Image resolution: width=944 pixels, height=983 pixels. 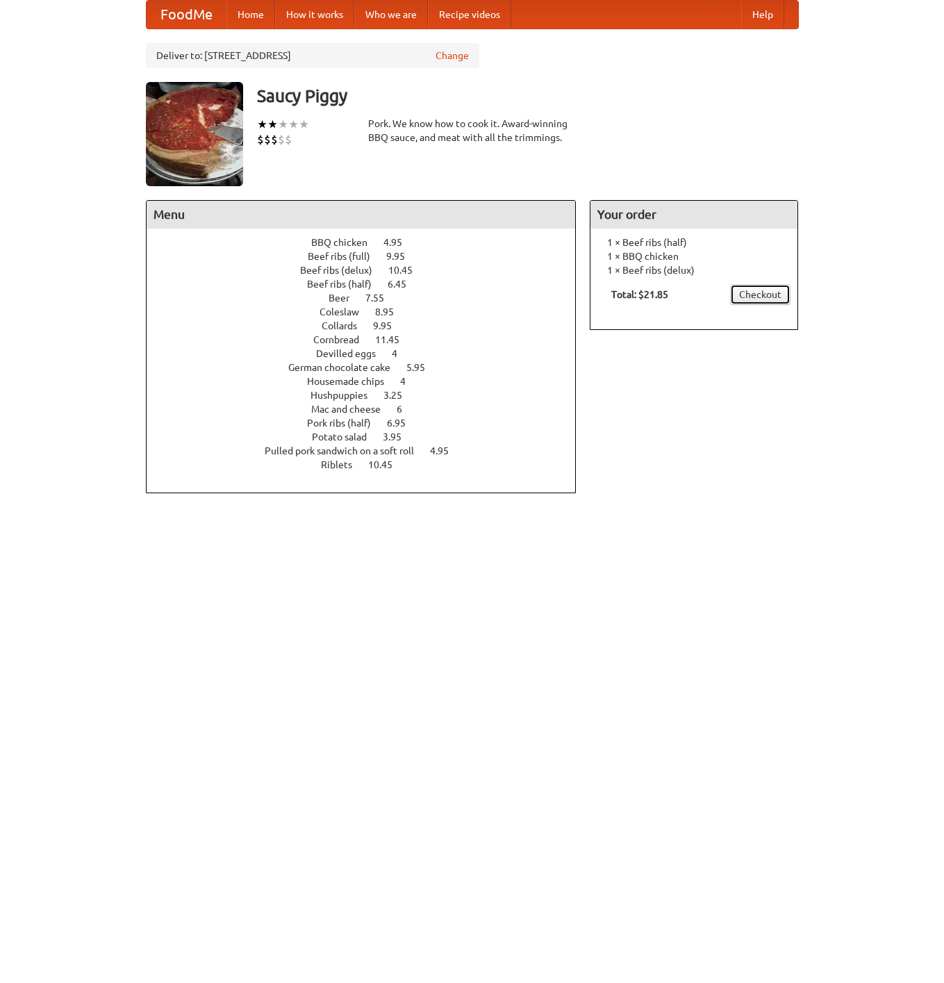 What do you see at coordinates (391, 15) in the screenshot?
I see `a: Who we are` at bounding box center [391, 15].